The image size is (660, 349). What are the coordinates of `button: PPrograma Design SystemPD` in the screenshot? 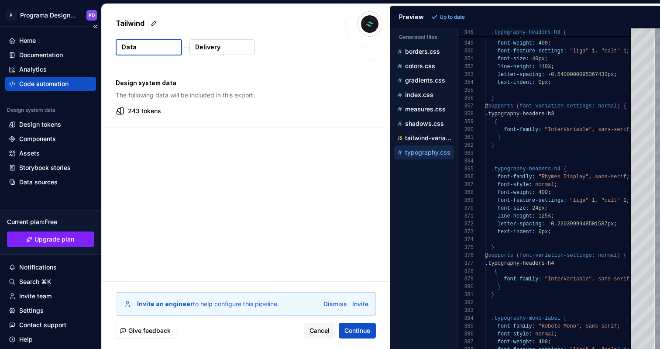 It's located at (51, 15).